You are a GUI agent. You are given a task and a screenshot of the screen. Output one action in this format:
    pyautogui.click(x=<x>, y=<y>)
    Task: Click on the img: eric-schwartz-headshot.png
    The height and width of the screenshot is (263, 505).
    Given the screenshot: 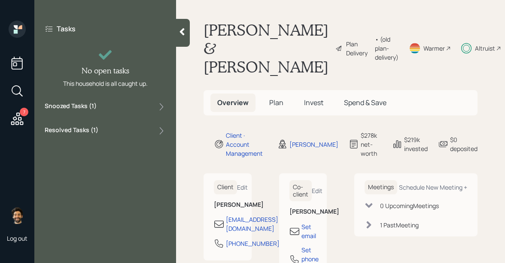 What is the action you would take?
    pyautogui.click(x=17, y=215)
    